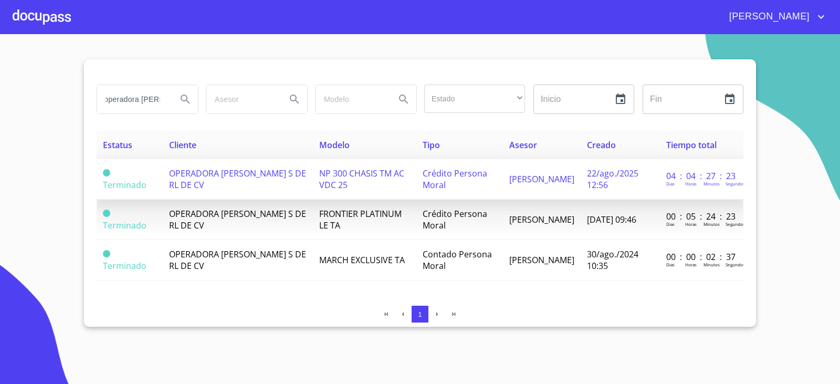  Describe the element at coordinates (362, 260) in the screenshot. I see `span: MARCH EXCLUSIVE TA` at that location.